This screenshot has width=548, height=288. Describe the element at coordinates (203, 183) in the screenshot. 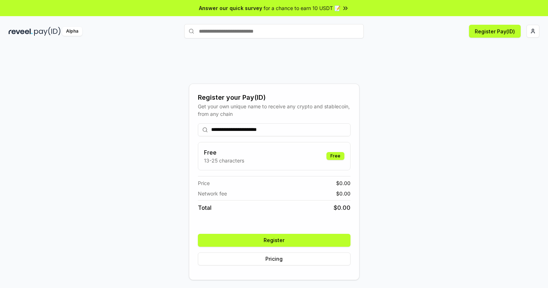

I see `span: Price` at that location.